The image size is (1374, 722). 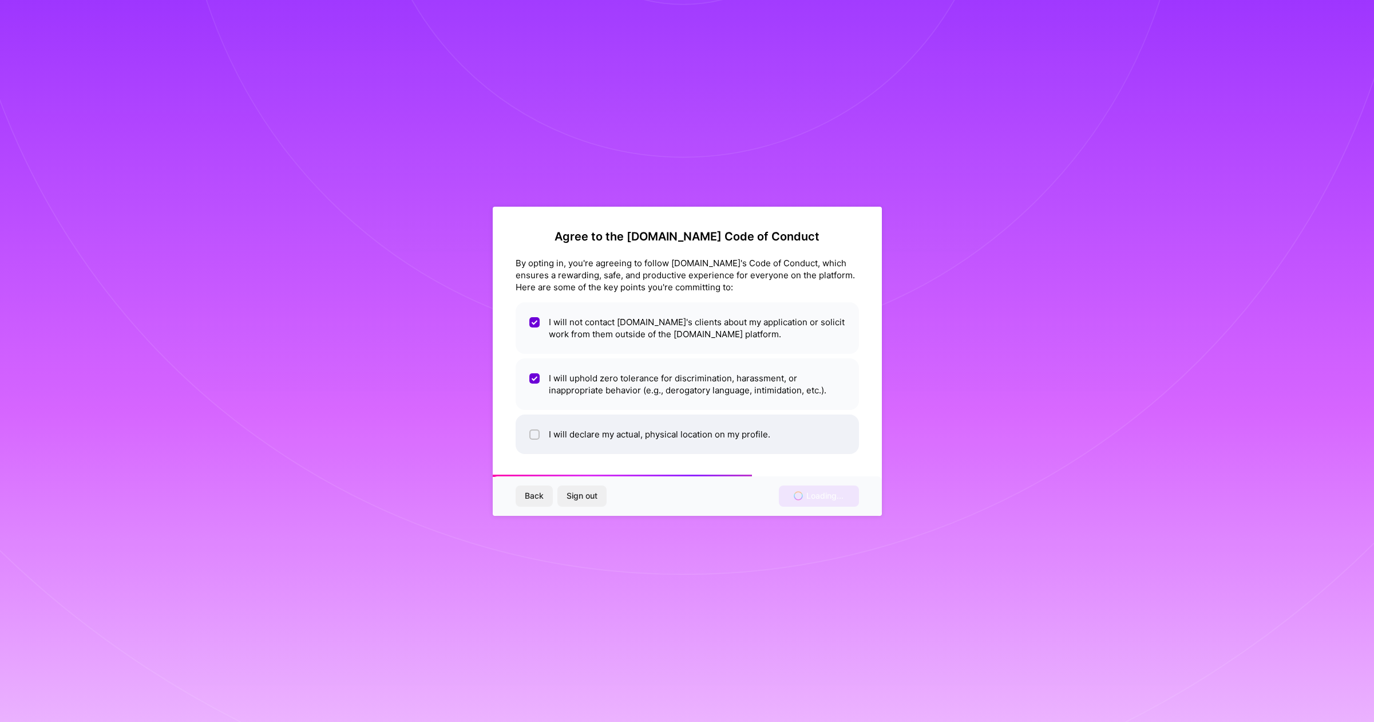 What do you see at coordinates (687, 384) in the screenshot?
I see `li: I will uphold zero tolerance for discrimination, harassment, or inappropriate behavior (e.g., der...` at bounding box center [687, 384].